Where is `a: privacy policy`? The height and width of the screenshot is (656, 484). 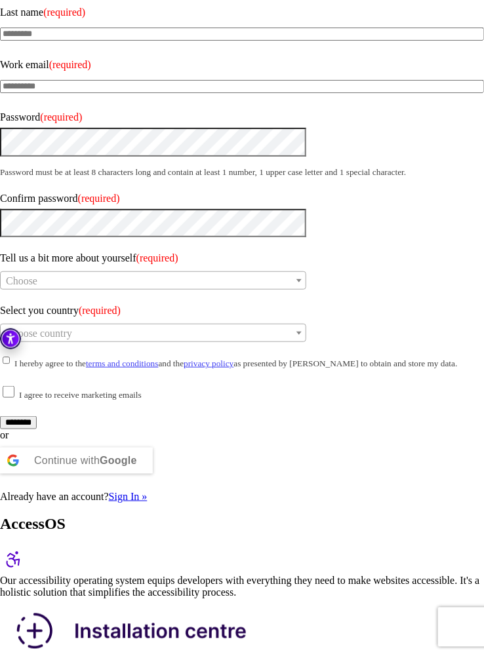 a: privacy policy is located at coordinates (209, 363).